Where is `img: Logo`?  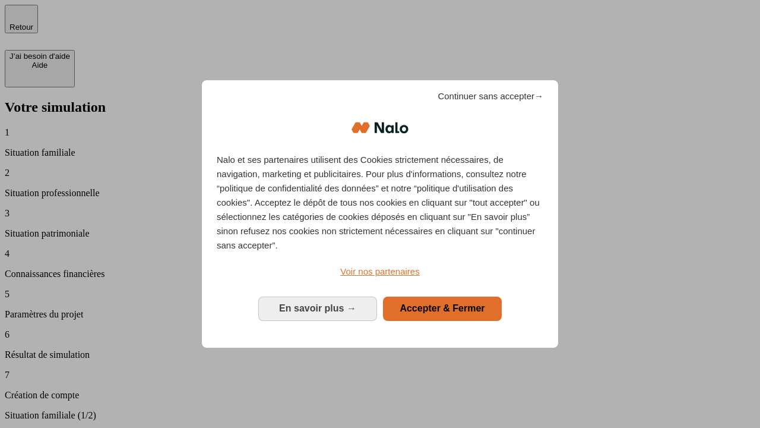
img: Logo is located at coordinates (380, 128).